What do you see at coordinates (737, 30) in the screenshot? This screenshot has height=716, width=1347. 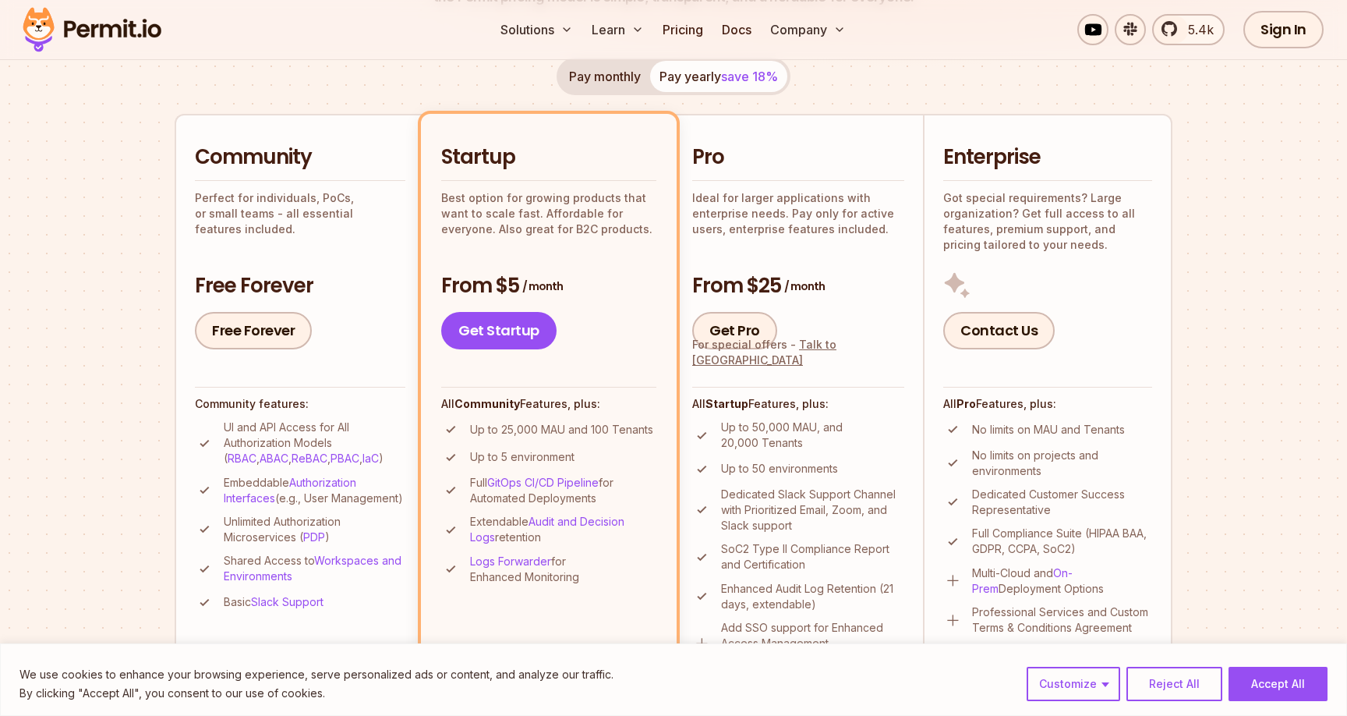 I see `a: Docs` at bounding box center [737, 30].